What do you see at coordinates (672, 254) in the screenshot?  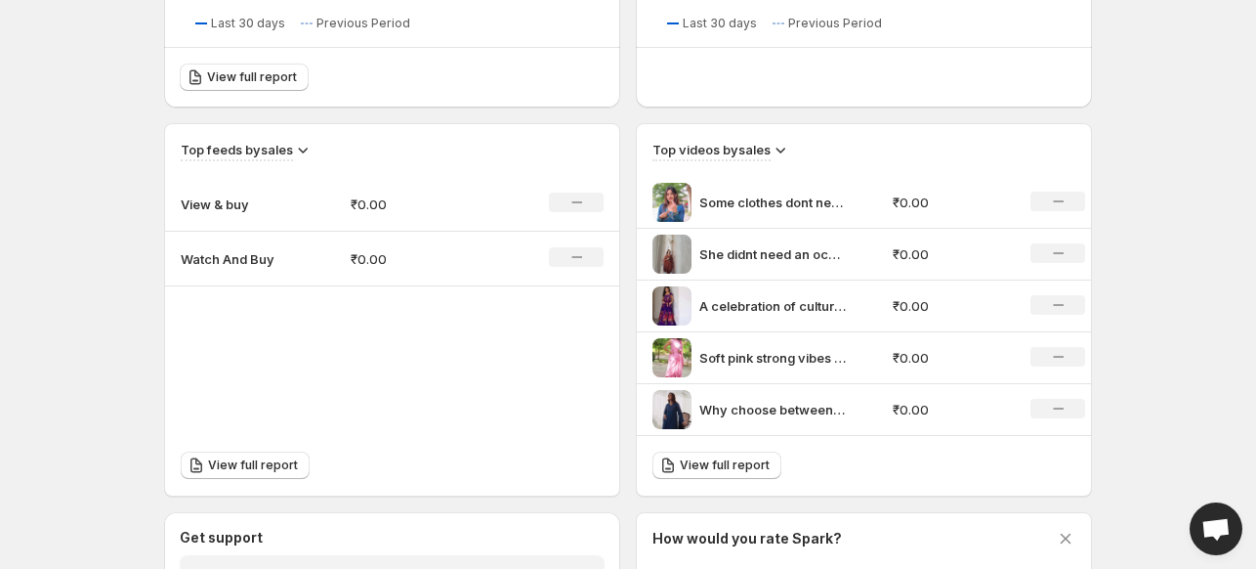 I see `img: She didnt need an occasion just a soft Mul Chanderi suit and a quiet morning to feel whole Woven ...` at bounding box center [672, 254].